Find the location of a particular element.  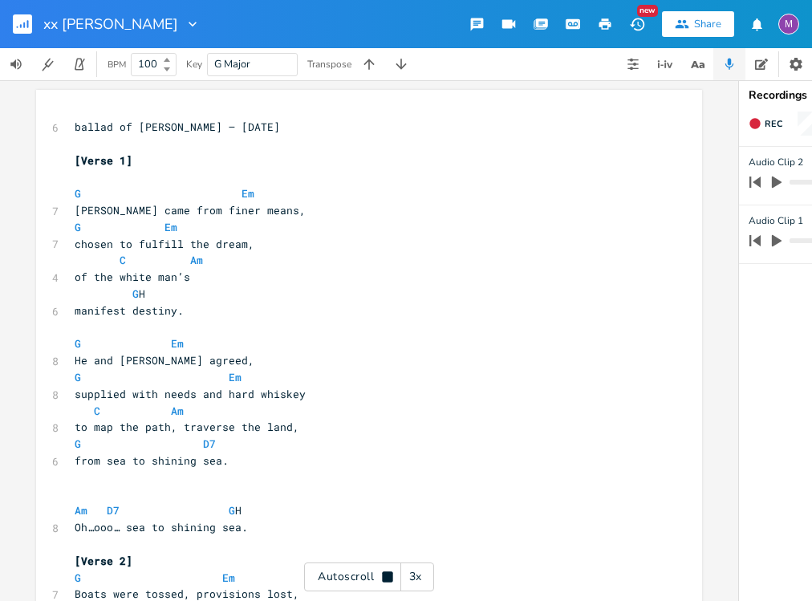

span: G Major is located at coordinates (232, 64).